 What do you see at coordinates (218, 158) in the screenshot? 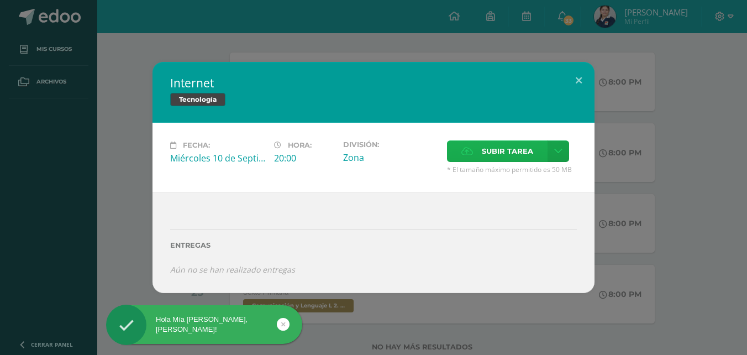
I see `div: Miércoles 10 de Septiembre` at bounding box center [218, 158].